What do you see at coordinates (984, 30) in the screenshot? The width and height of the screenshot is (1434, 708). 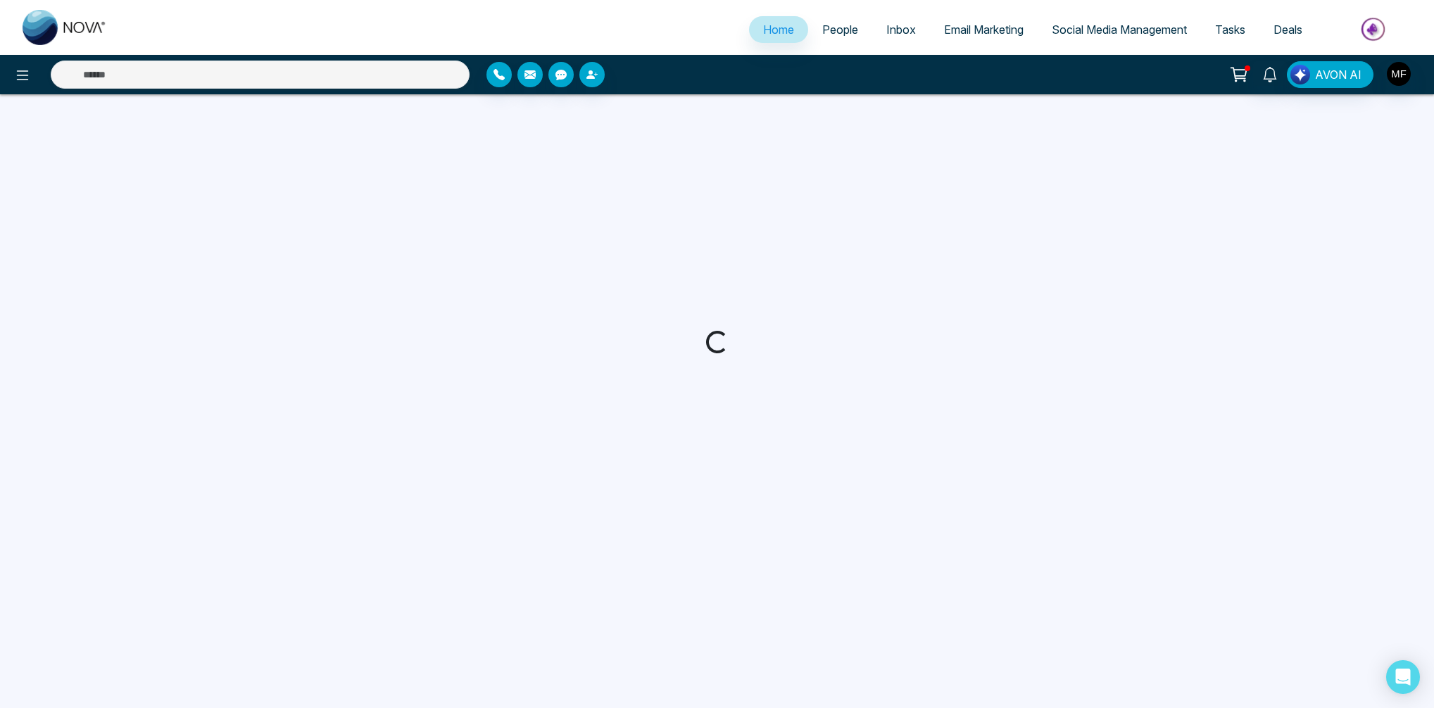 I see `span: Email Marketing` at bounding box center [984, 30].